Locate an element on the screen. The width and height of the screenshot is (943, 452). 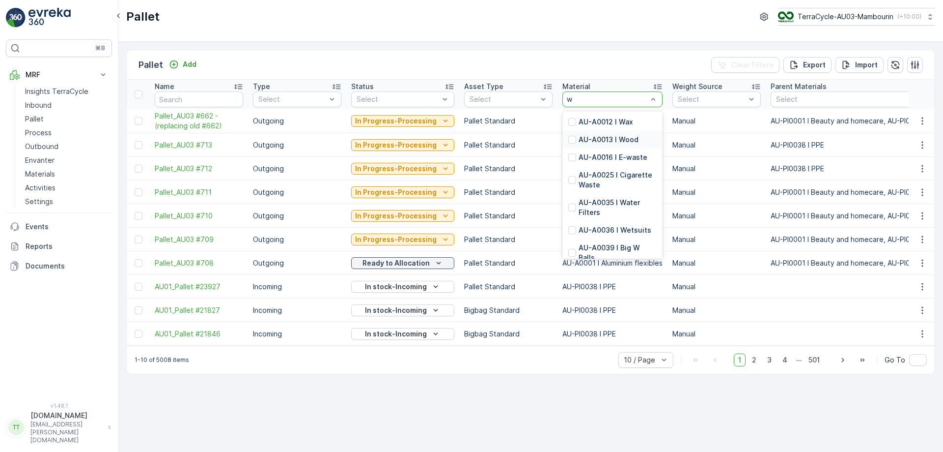
button: Import is located at coordinates (860, 65).